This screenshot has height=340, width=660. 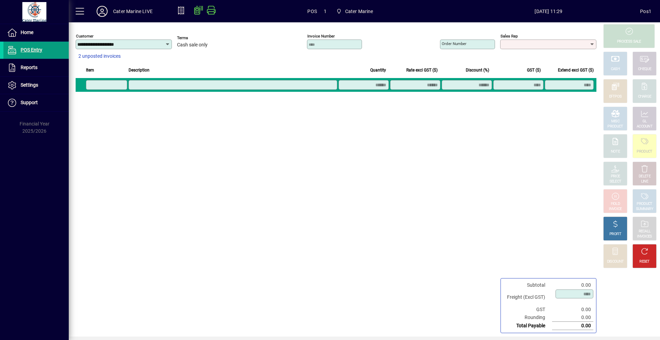 What do you see at coordinates (645, 231) in the screenshot?
I see `div: RECALL` at bounding box center [645, 231].